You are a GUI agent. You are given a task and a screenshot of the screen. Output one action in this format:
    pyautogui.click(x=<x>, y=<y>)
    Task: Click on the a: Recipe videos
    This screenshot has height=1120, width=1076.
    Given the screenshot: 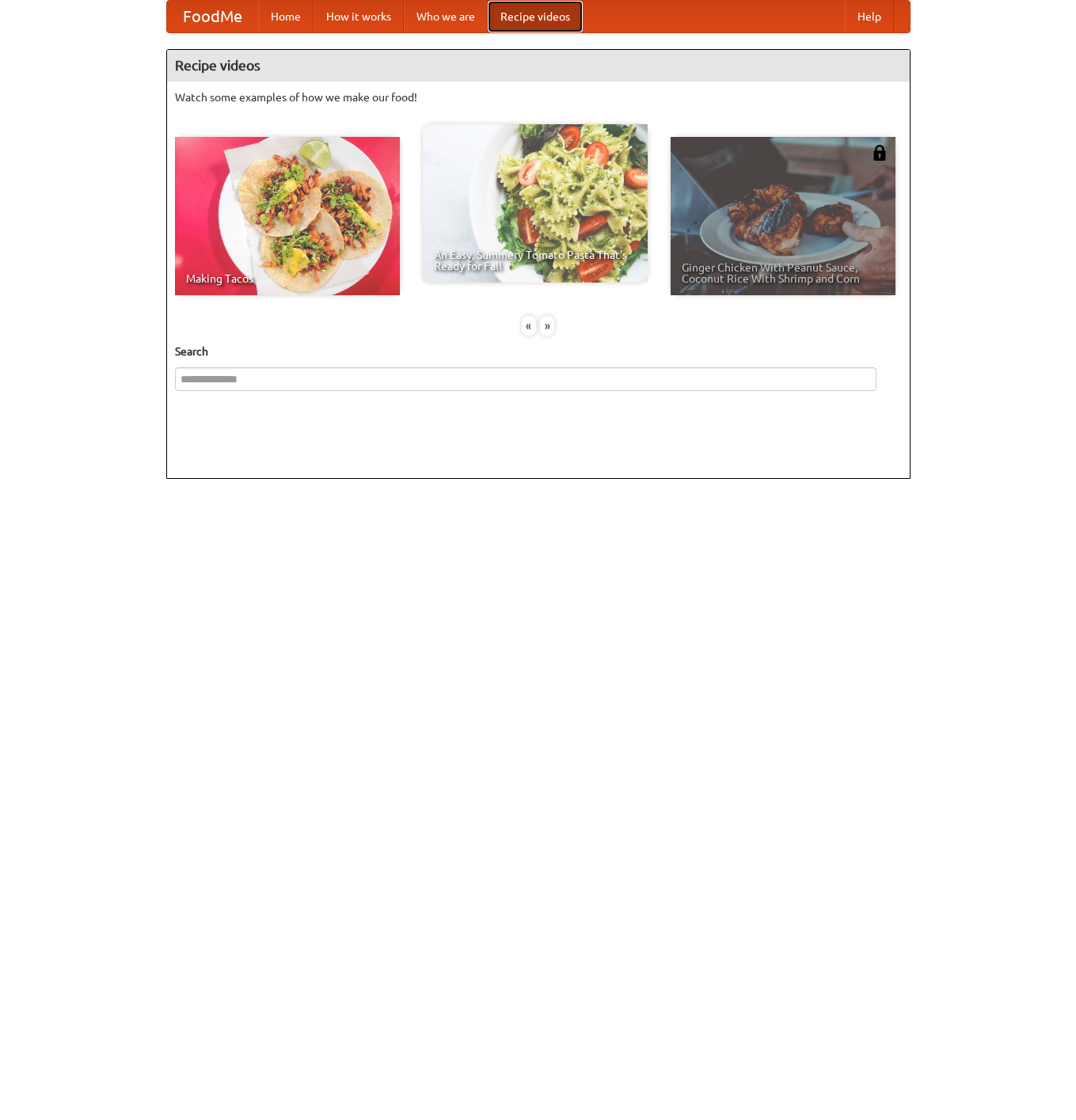 What is the action you would take?
    pyautogui.click(x=535, y=17)
    